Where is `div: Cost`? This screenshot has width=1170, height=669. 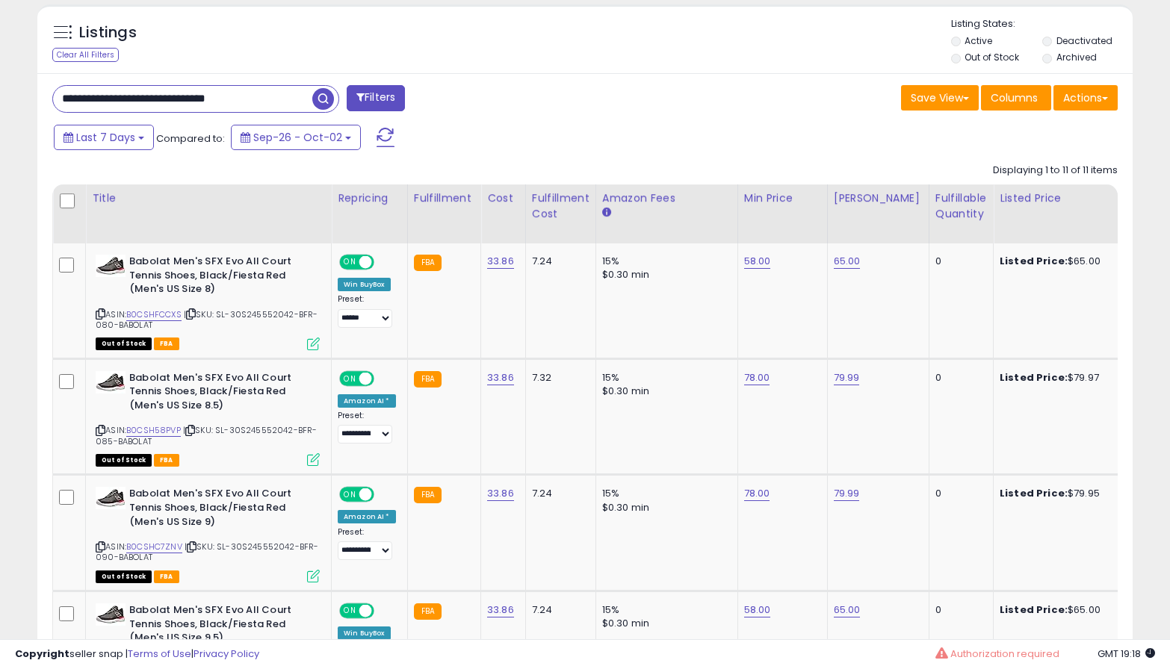 div: Cost is located at coordinates (503, 198).